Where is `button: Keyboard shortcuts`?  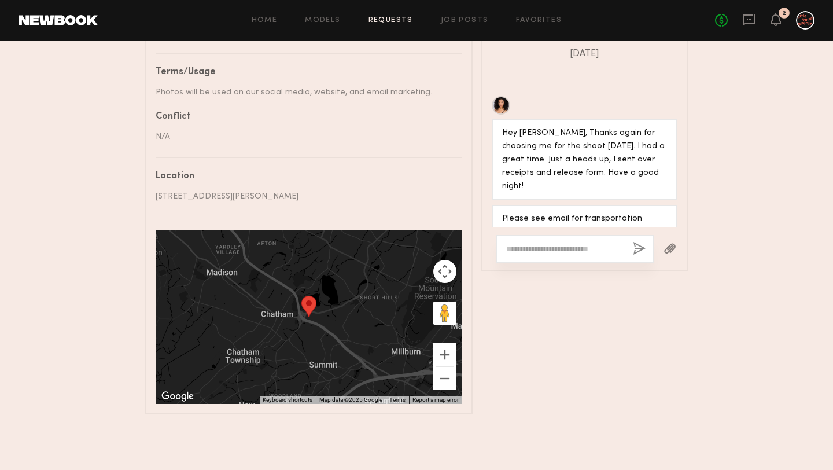 button: Keyboard shortcuts is located at coordinates (288, 400).